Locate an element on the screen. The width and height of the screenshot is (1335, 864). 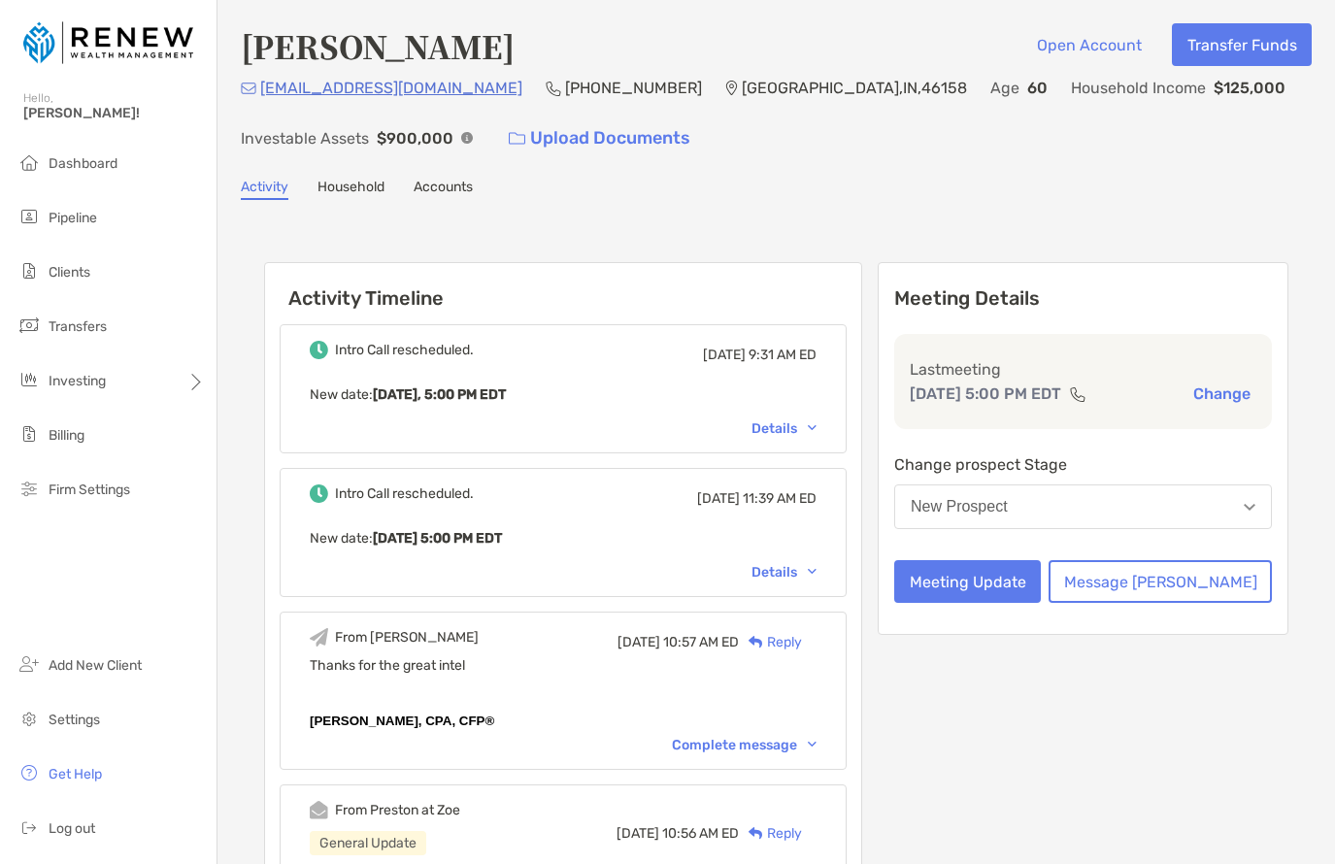
img: Location Icon is located at coordinates (731, 88).